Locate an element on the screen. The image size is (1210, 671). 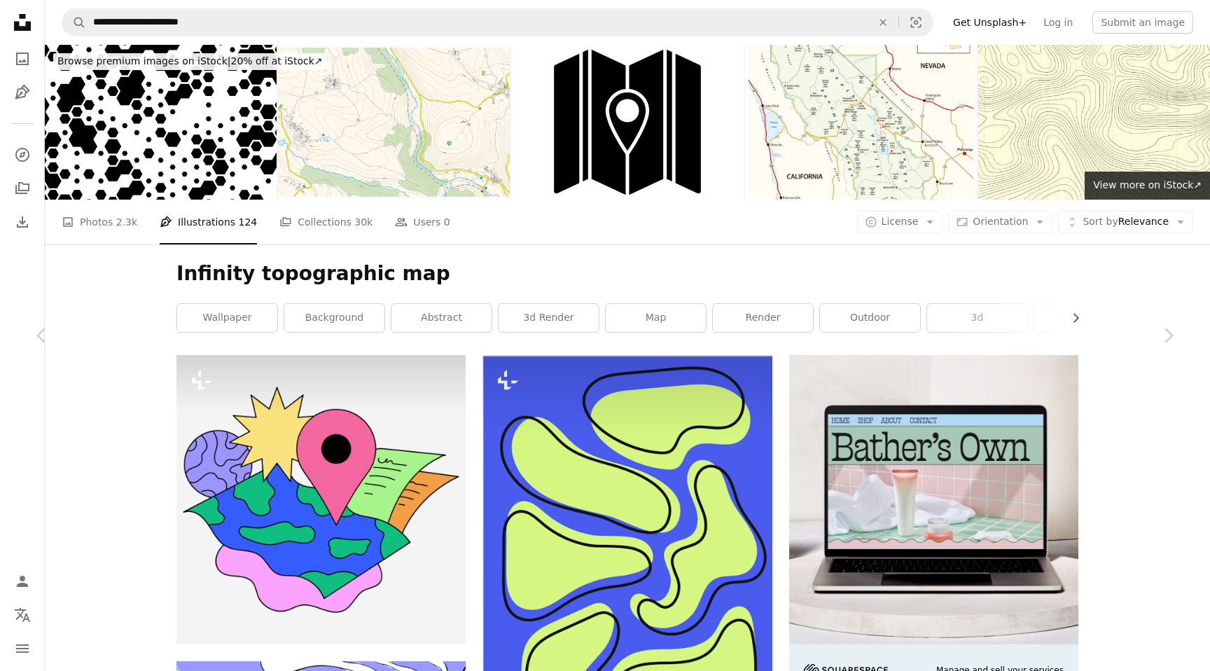
button: Sort byRelevance is located at coordinates (1125, 222).